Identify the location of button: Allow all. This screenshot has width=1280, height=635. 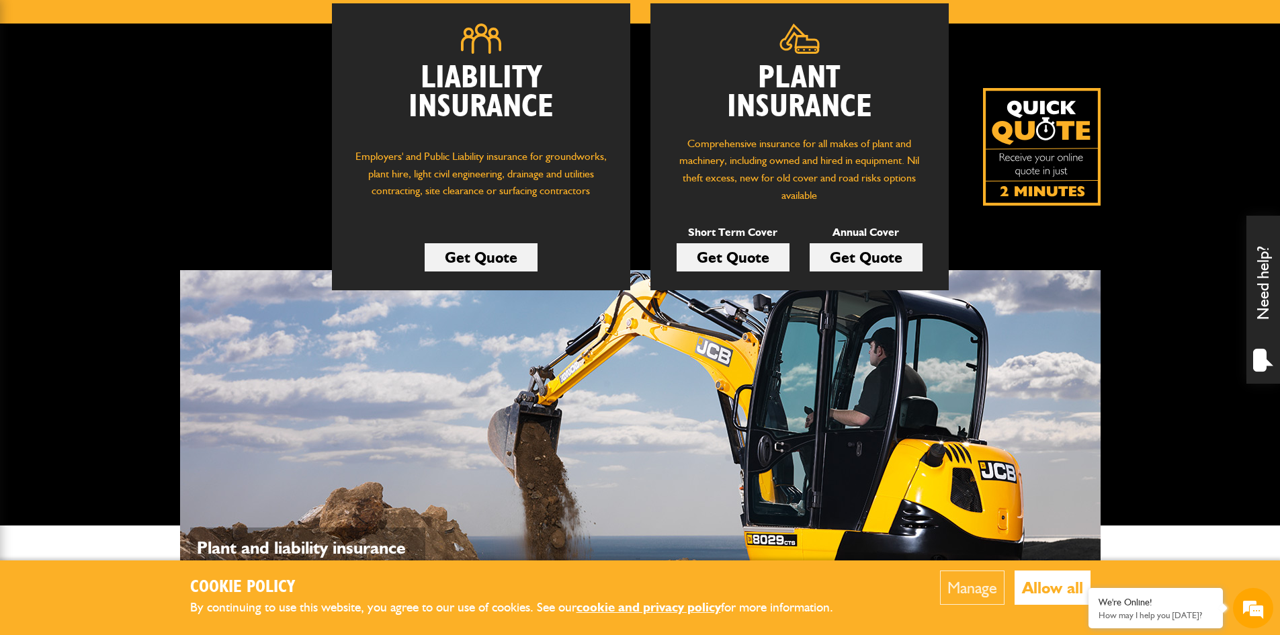
(1052, 587).